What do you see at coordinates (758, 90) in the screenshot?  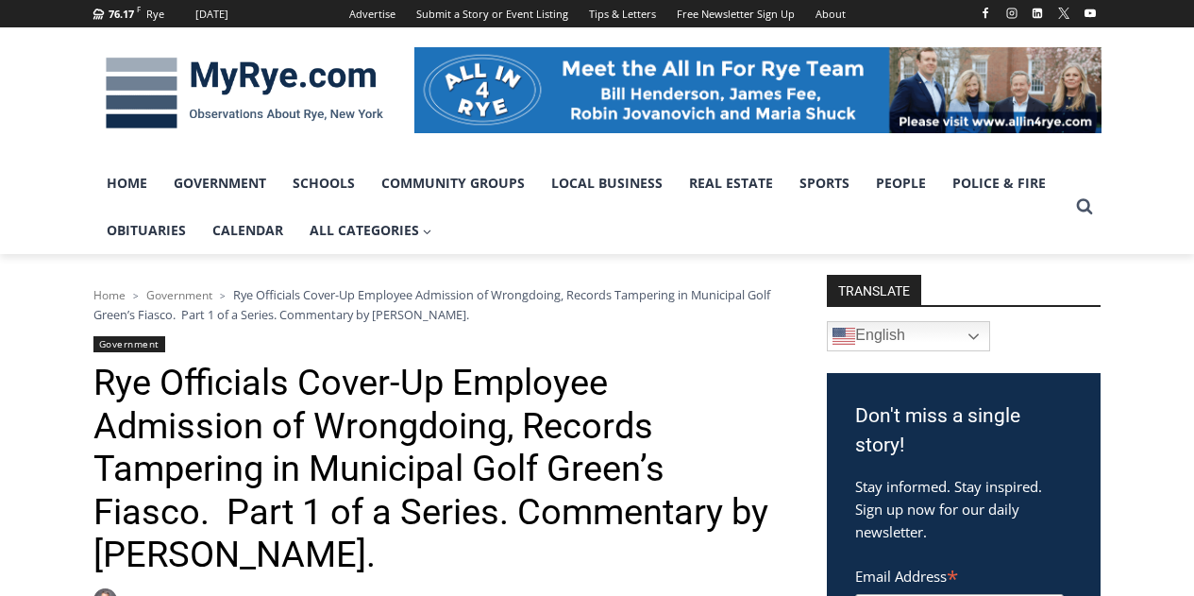 I see `a: All in for Rye` at bounding box center [758, 90].